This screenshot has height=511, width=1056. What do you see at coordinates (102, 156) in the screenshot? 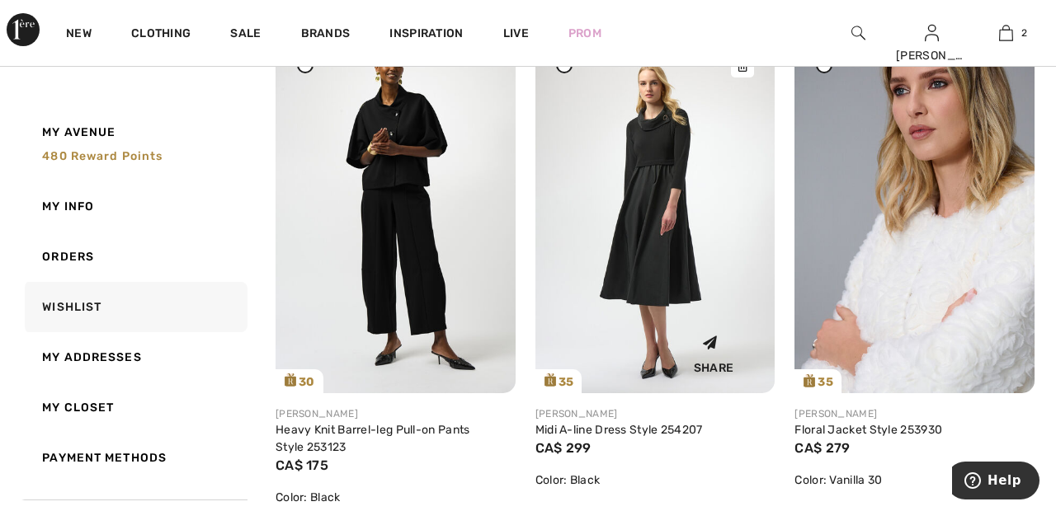
I see `span: 480 Reward points` at bounding box center [102, 156].